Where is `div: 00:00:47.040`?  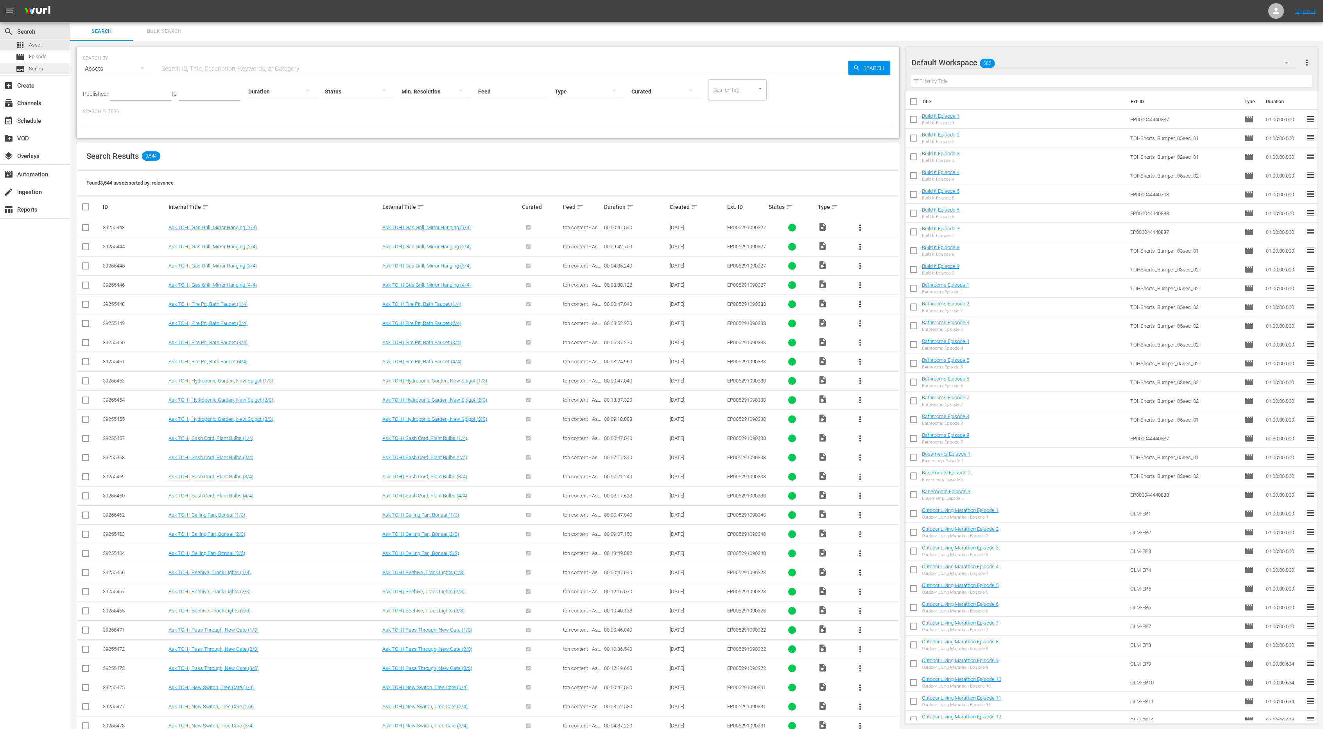 div: 00:00:47.040 is located at coordinates (636, 227).